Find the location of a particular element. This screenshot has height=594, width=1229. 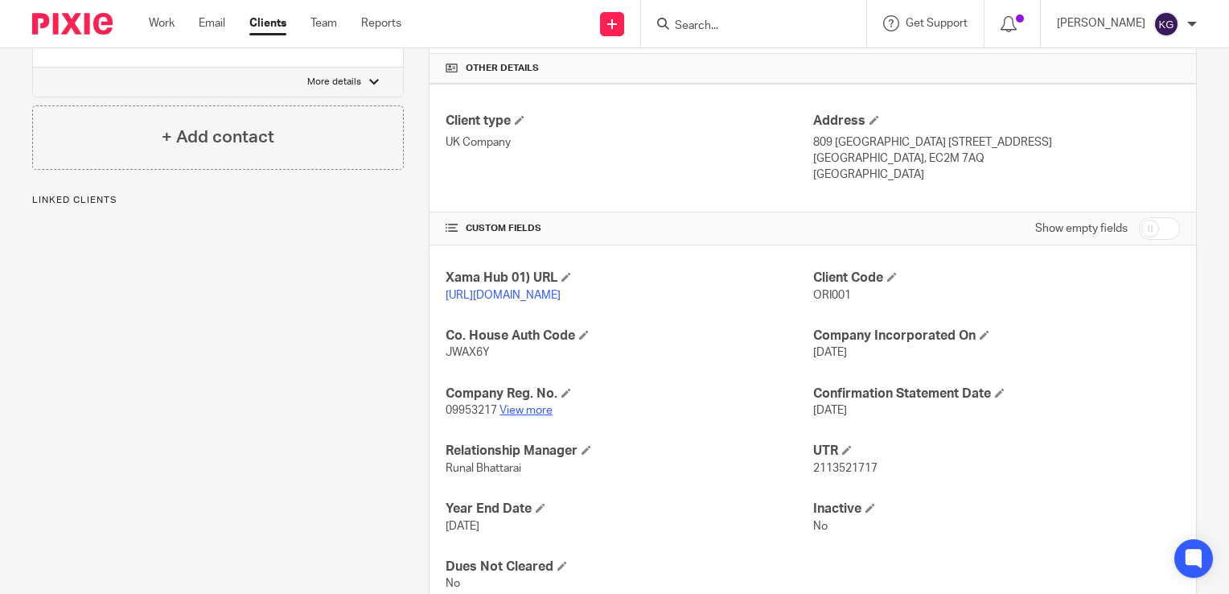

a: Email is located at coordinates (212, 23).